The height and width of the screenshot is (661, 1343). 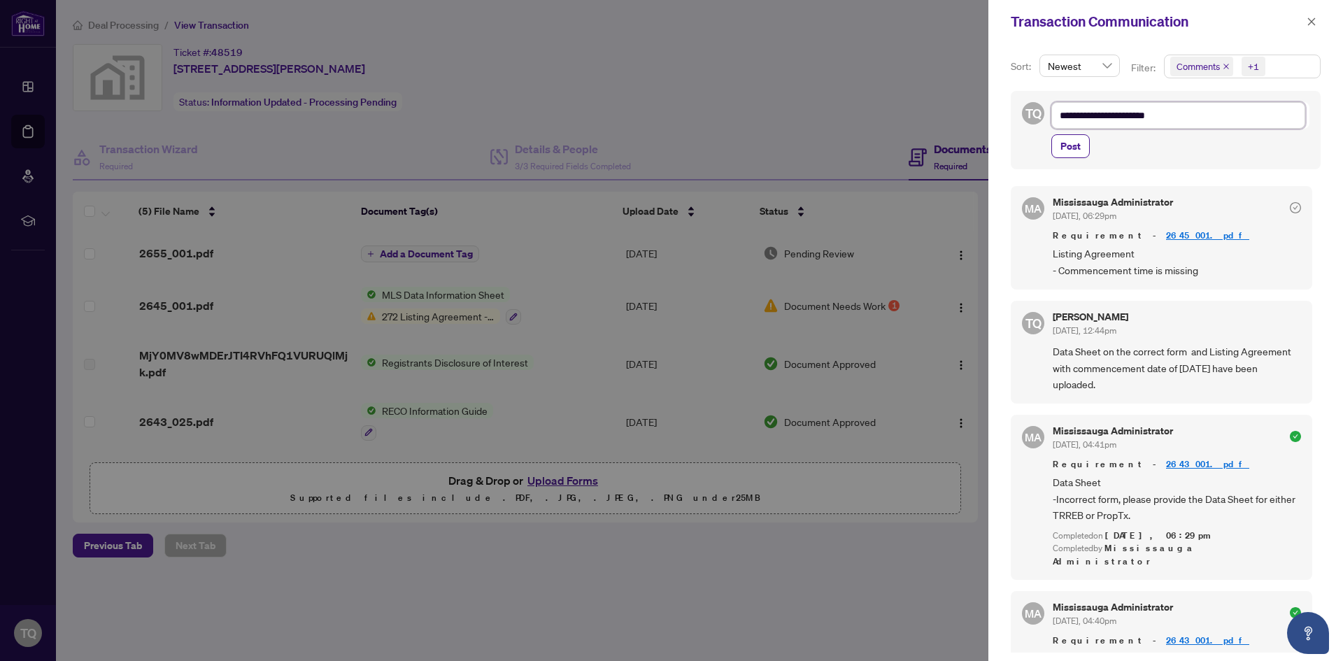 I want to click on a: 2645_001.pdf, so click(x=1207, y=235).